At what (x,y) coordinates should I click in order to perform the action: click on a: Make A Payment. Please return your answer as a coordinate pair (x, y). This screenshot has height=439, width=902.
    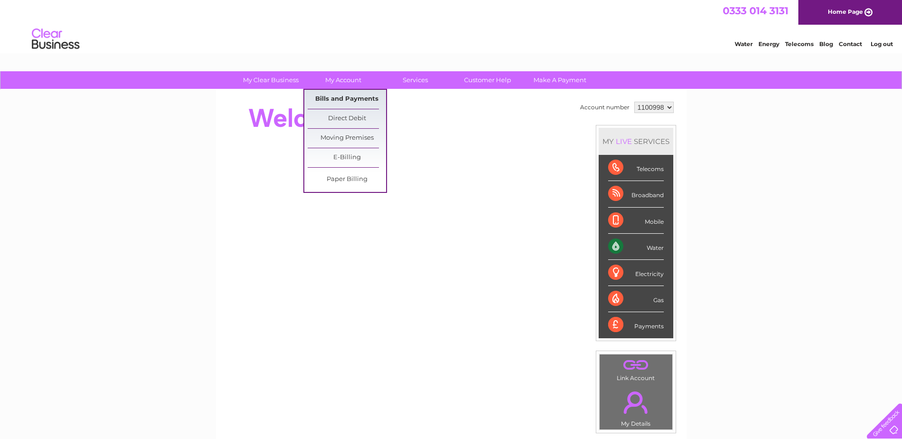
    Looking at the image, I should click on (559, 80).